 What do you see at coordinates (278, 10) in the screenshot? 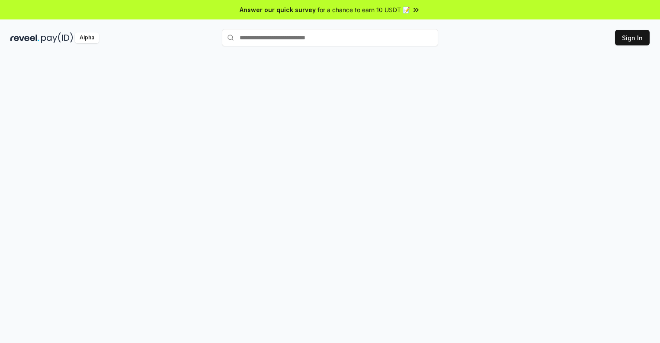
I see `span: Answer our quick survey` at bounding box center [278, 10].